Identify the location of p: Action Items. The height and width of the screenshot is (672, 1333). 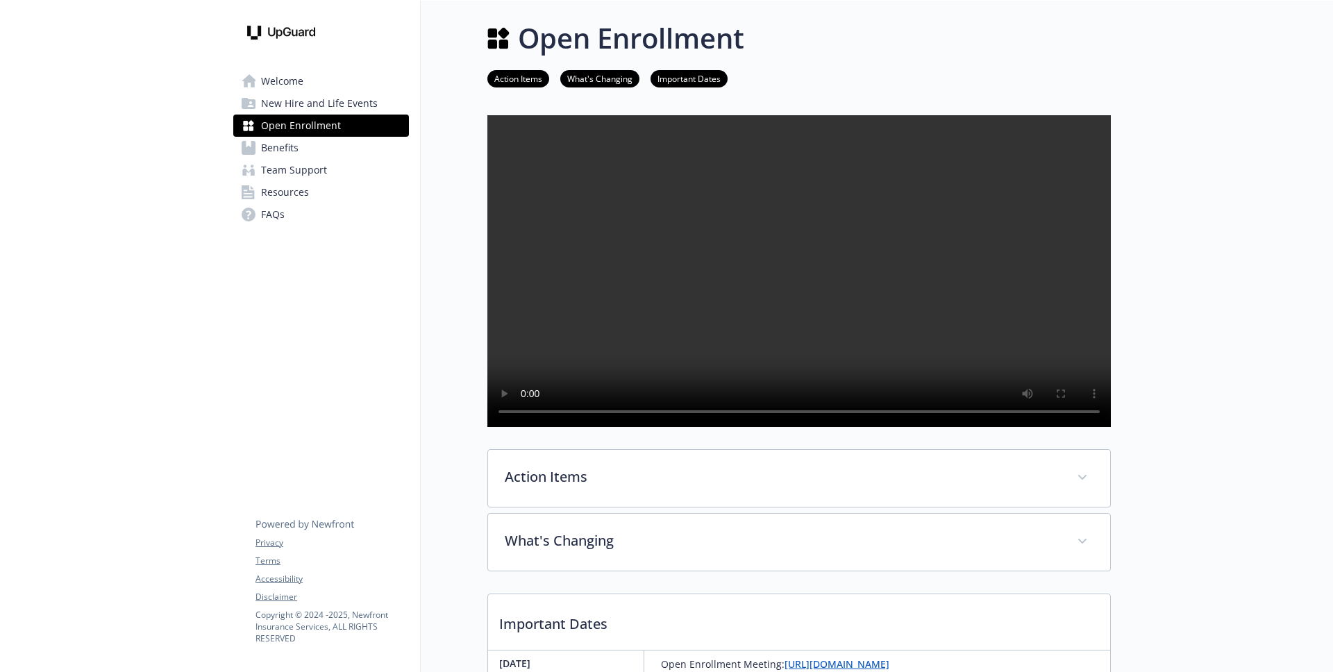
(783, 477).